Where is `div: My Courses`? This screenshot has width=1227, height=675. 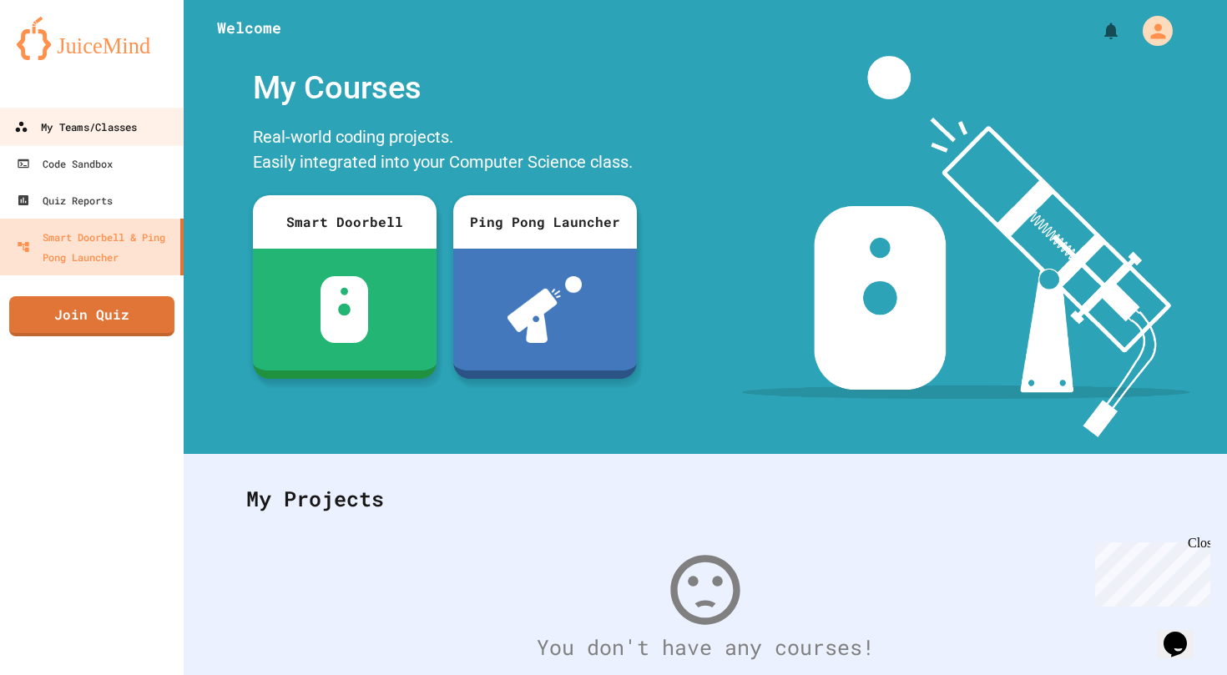 div: My Courses is located at coordinates (445, 88).